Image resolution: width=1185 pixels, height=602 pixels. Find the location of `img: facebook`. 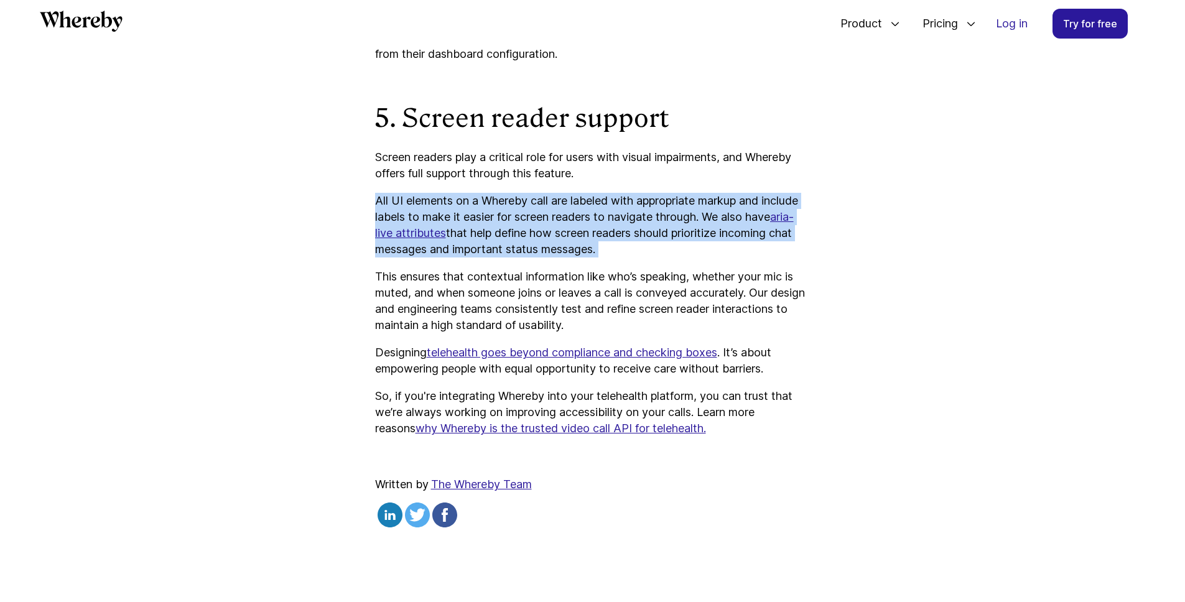

img: facebook is located at coordinates (445, 515).